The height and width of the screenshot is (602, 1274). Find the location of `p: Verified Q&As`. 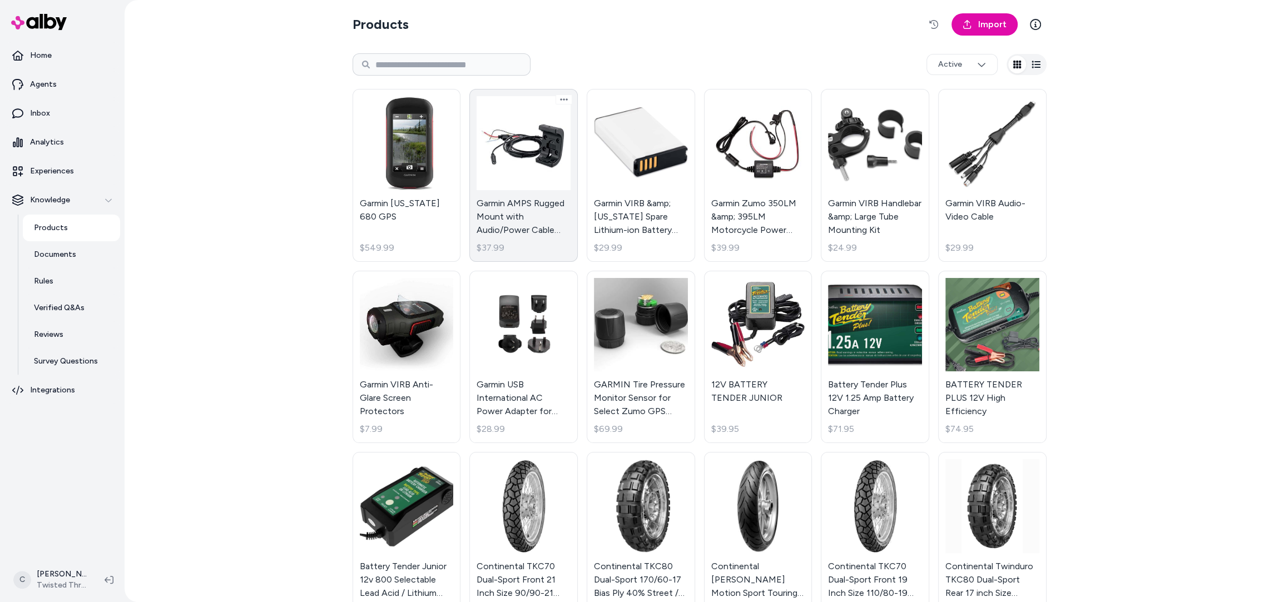

p: Verified Q&As is located at coordinates (59, 308).